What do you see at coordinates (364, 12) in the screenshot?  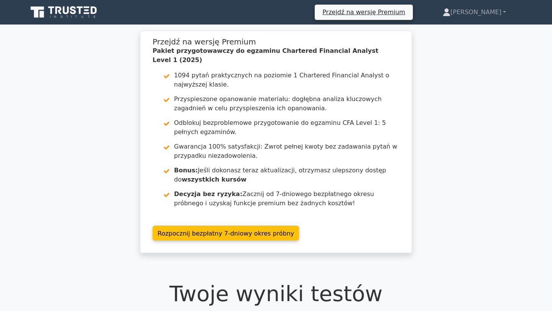 I see `a: Przejdź na wersję Premium` at bounding box center [364, 12].